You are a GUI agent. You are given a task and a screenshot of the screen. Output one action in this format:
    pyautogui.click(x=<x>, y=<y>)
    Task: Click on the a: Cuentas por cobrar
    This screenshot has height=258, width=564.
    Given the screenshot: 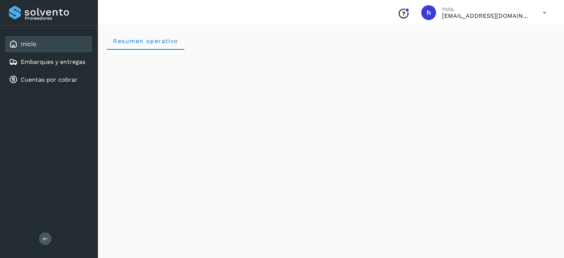 What is the action you would take?
    pyautogui.click(x=49, y=79)
    